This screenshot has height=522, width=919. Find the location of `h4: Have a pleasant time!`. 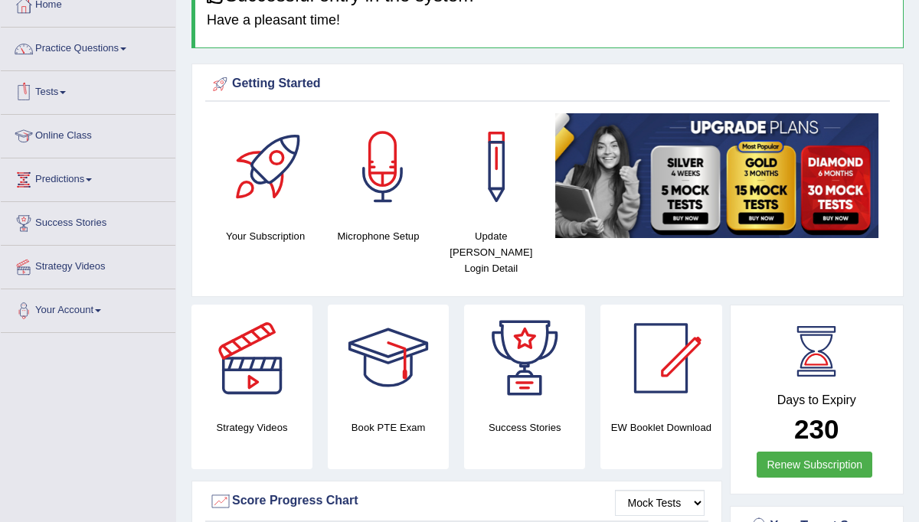

h4: Have a pleasant time! is located at coordinates (549, 21).